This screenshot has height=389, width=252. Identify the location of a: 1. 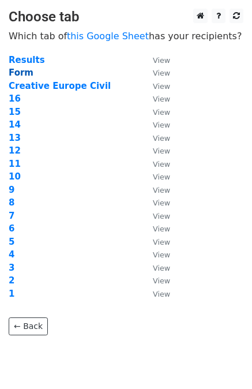
(12, 294).